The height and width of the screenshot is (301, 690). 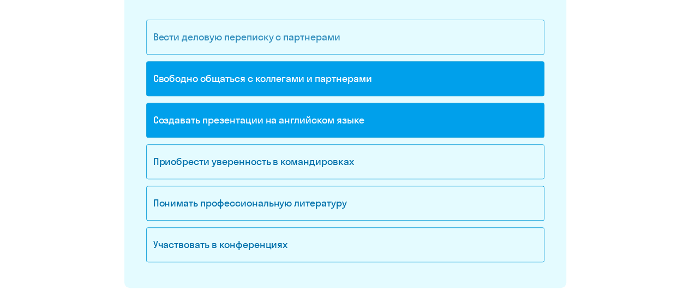 I want to click on div: Понимать профессиональную литературу, so click(x=345, y=203).